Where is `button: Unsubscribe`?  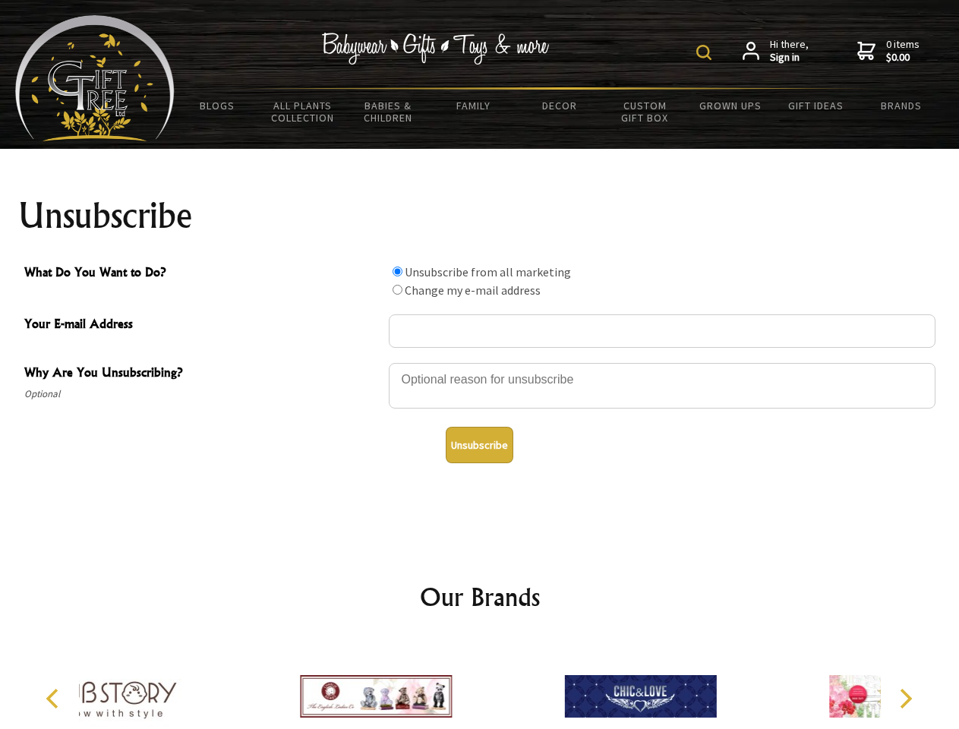 button: Unsubscribe is located at coordinates (479, 445).